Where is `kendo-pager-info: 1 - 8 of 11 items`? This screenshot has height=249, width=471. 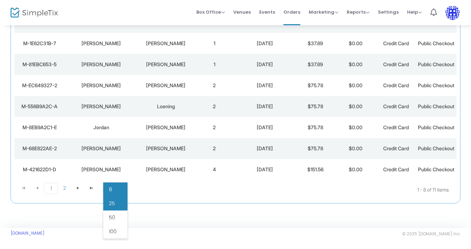
kendo-pager-info: 1 - 8 of 11 items is located at coordinates (323, 190).